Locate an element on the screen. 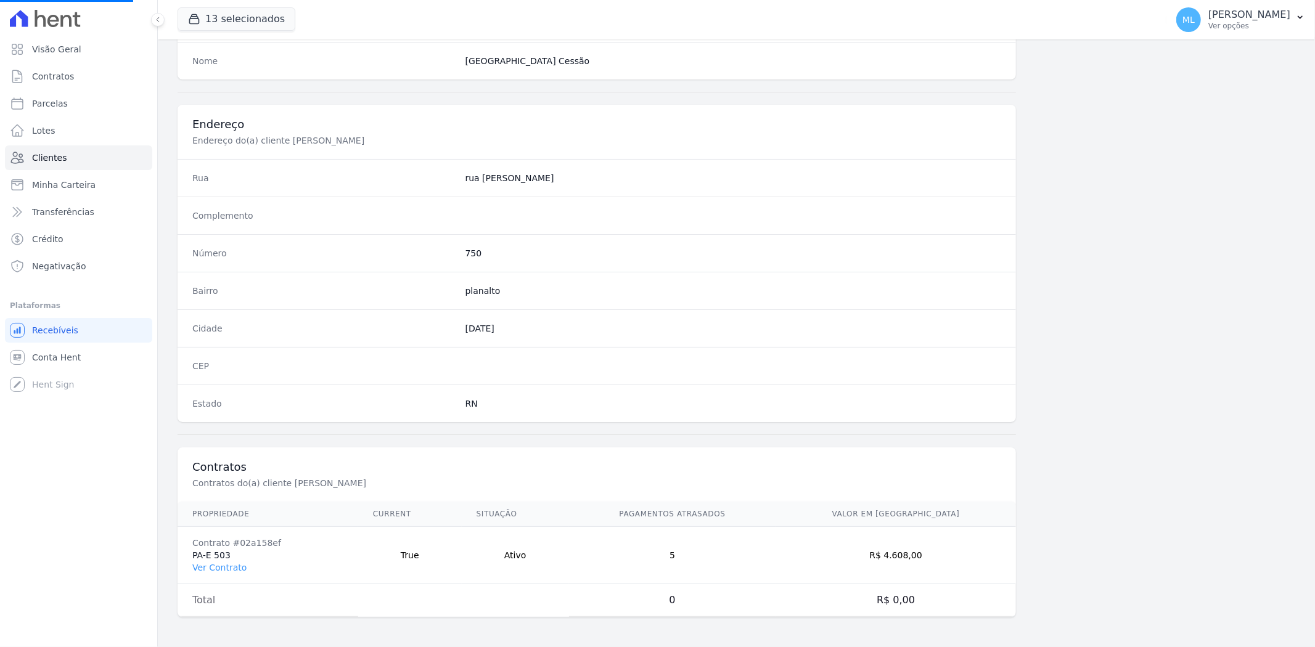  dt: Bairro is located at coordinates (324, 291).